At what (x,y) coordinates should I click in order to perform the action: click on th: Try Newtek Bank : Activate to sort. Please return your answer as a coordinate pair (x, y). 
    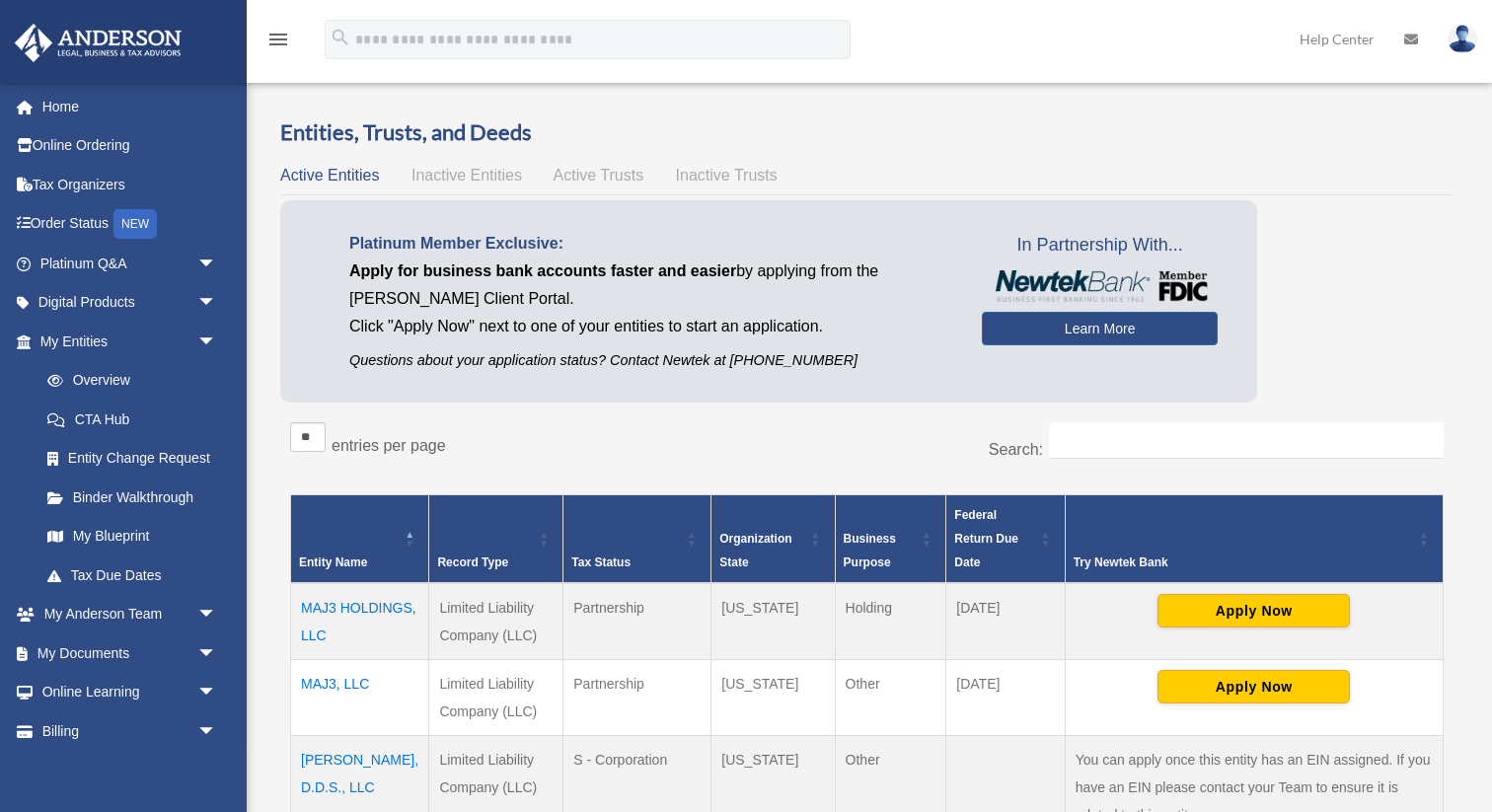
    Looking at the image, I should click on (1253, 539).